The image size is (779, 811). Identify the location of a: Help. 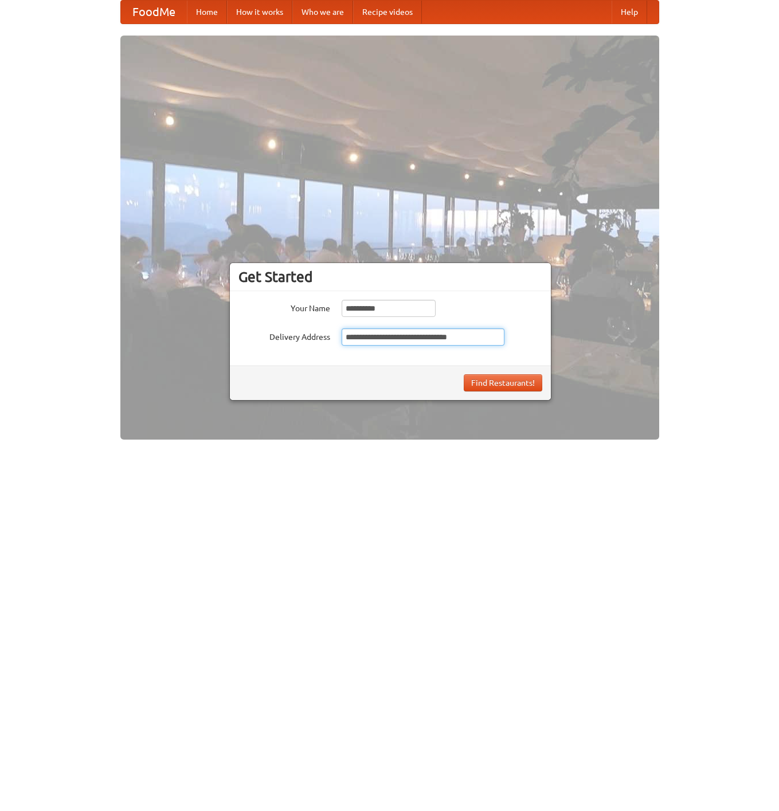
(629, 12).